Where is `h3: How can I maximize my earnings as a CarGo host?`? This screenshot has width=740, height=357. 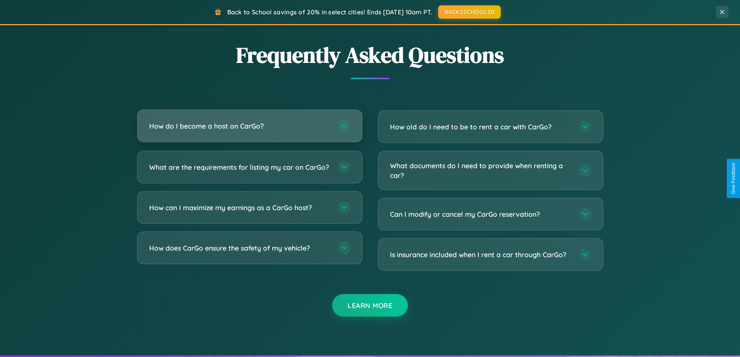
h3: How can I maximize my earnings as a CarGo host? is located at coordinates (240, 207).